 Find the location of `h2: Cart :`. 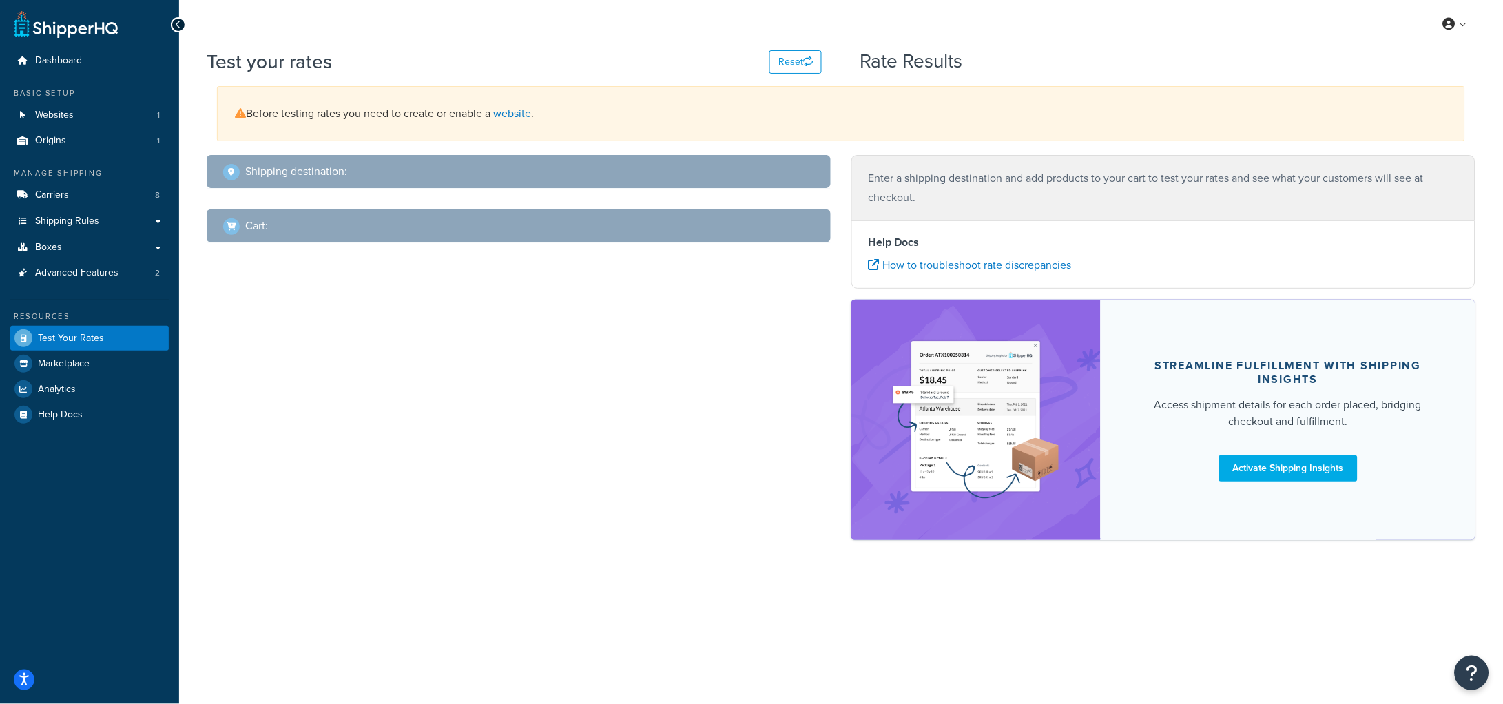

h2: Cart : is located at coordinates (256, 226).